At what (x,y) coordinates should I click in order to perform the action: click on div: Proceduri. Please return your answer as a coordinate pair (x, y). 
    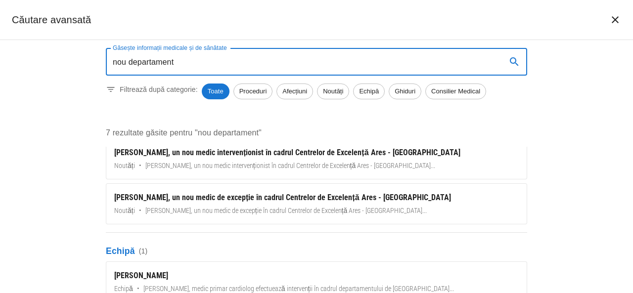
    Looking at the image, I should click on (253, 91).